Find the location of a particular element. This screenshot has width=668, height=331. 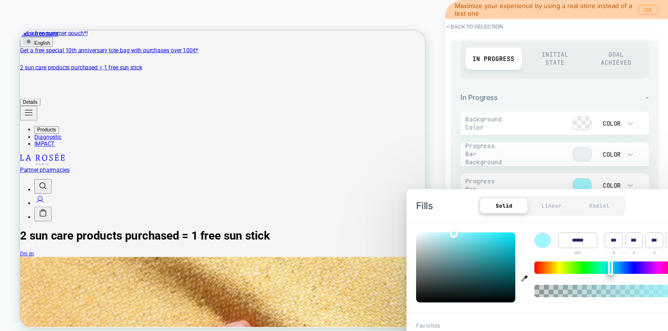

a: IMPACT is located at coordinates (32, 151).